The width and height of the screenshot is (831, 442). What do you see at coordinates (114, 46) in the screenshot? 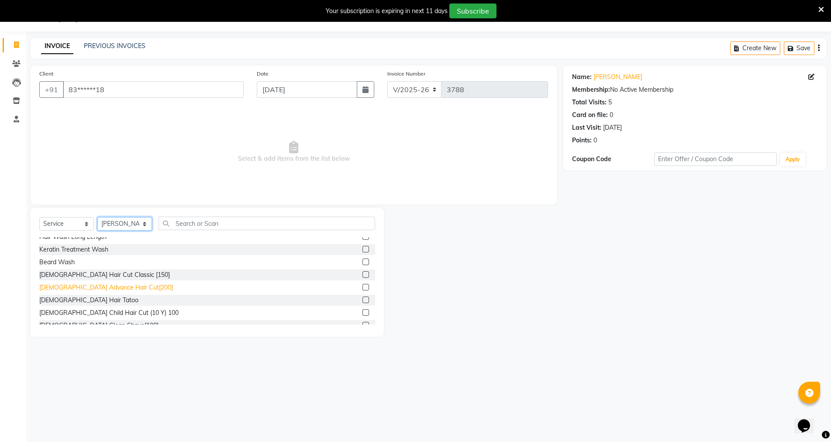
I see `a: PREVIOUS INVOICES` at bounding box center [114, 46].